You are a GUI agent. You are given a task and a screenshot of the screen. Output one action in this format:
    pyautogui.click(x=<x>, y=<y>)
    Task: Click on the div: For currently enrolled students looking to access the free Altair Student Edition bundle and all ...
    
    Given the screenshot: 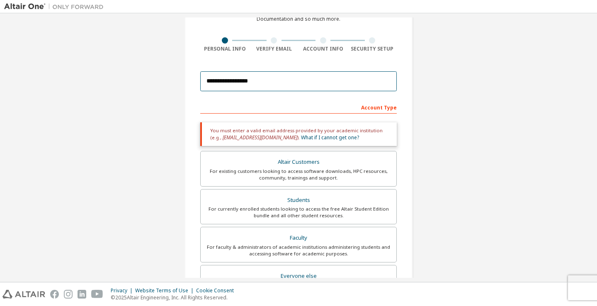 What is the action you would take?
    pyautogui.click(x=299, y=212)
    